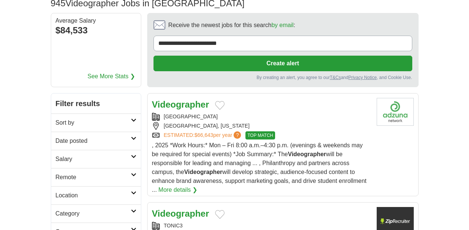 The image size is (469, 230). I want to click on h2: Salary, so click(93, 159).